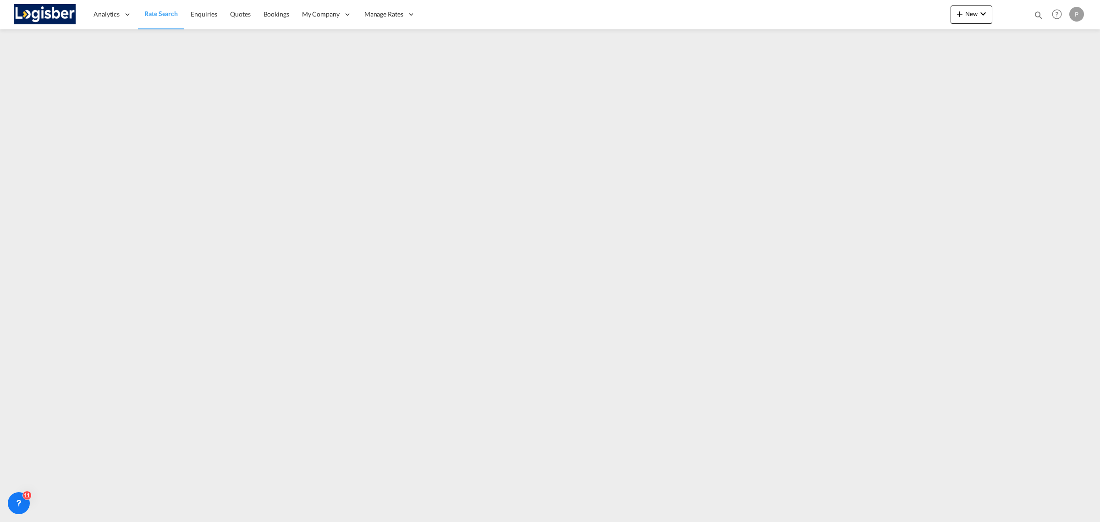 The image size is (1100, 522). What do you see at coordinates (1059, 15) in the screenshot?
I see `div: Help` at bounding box center [1059, 15].